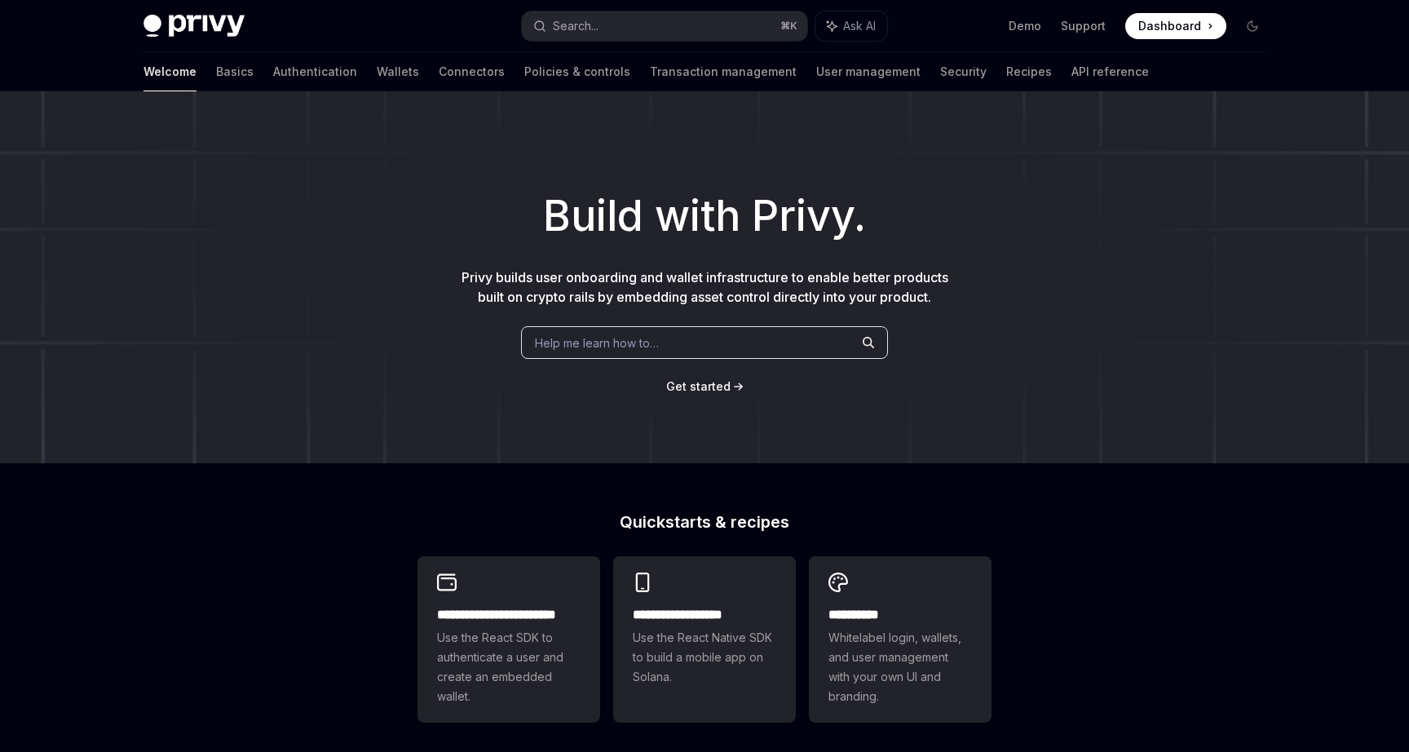  What do you see at coordinates (1169, 26) in the screenshot?
I see `span: Dashboard` at bounding box center [1169, 26].